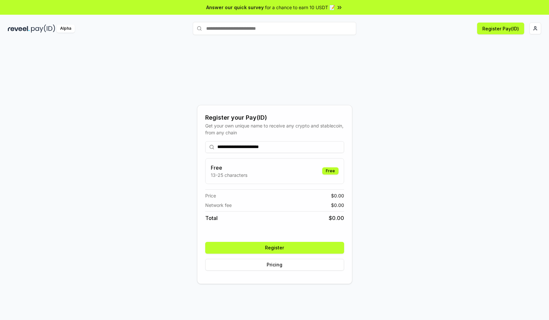 This screenshot has height=320, width=549. I want to click on div: Free, so click(331, 171).